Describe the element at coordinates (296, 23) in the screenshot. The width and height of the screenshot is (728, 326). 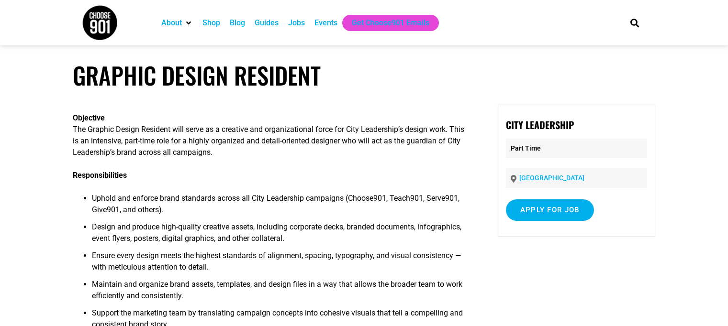
I see `a: Jobs` at that location.